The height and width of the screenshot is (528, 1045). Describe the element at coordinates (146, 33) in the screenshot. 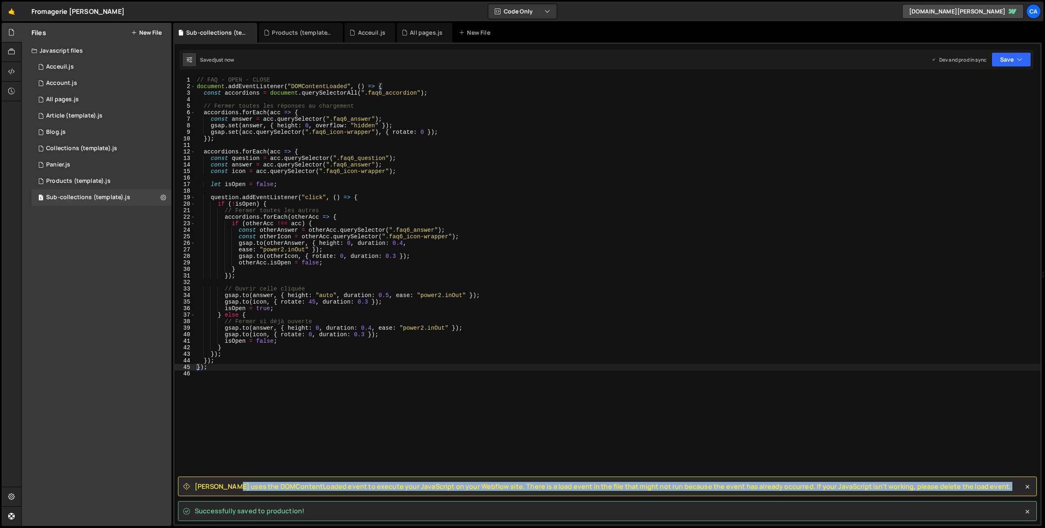

I see `button: New File` at that location.